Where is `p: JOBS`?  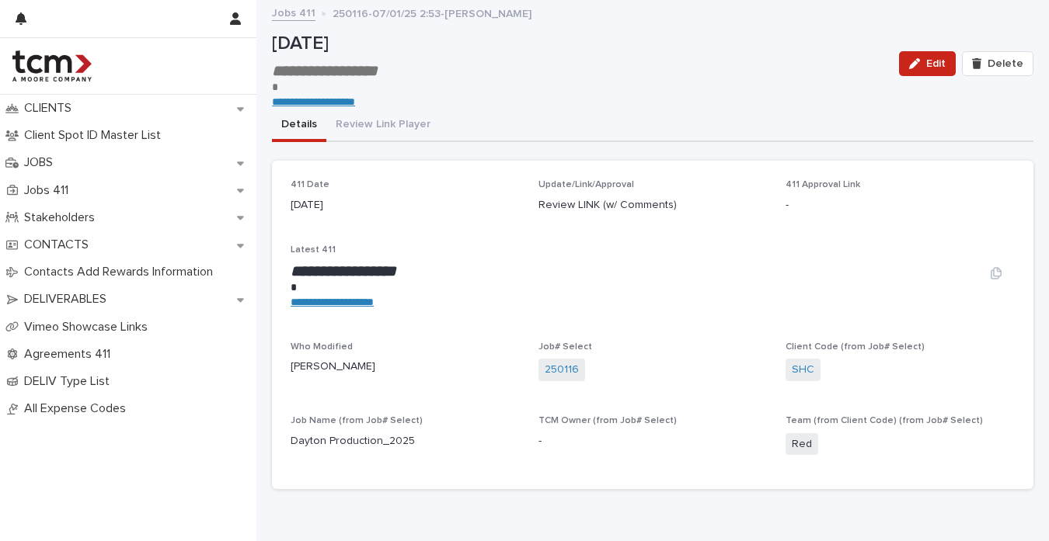
p: JOBS is located at coordinates (41, 162).